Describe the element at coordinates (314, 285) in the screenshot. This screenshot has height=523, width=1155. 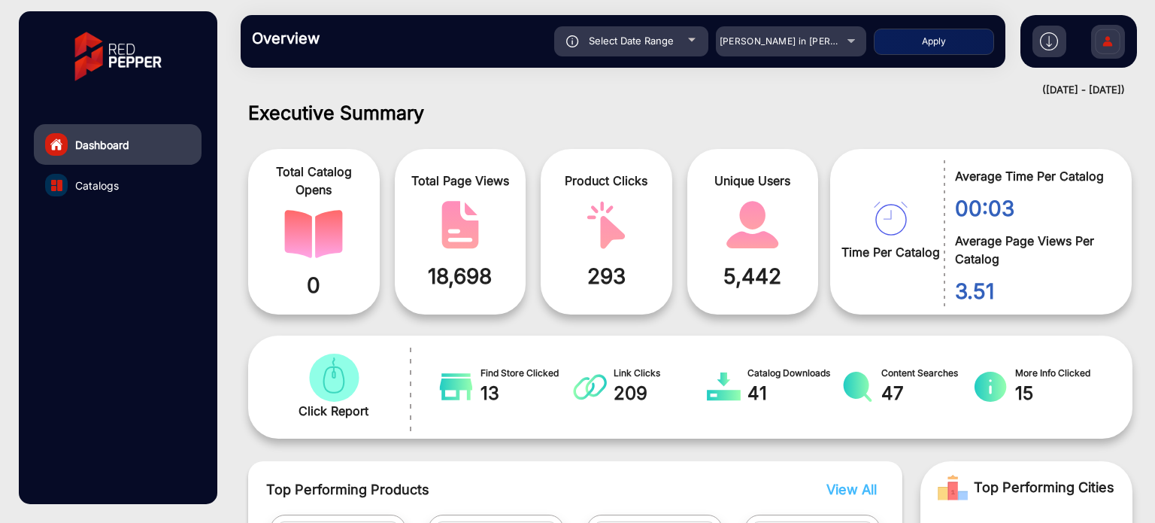
I see `span: 0` at that location.